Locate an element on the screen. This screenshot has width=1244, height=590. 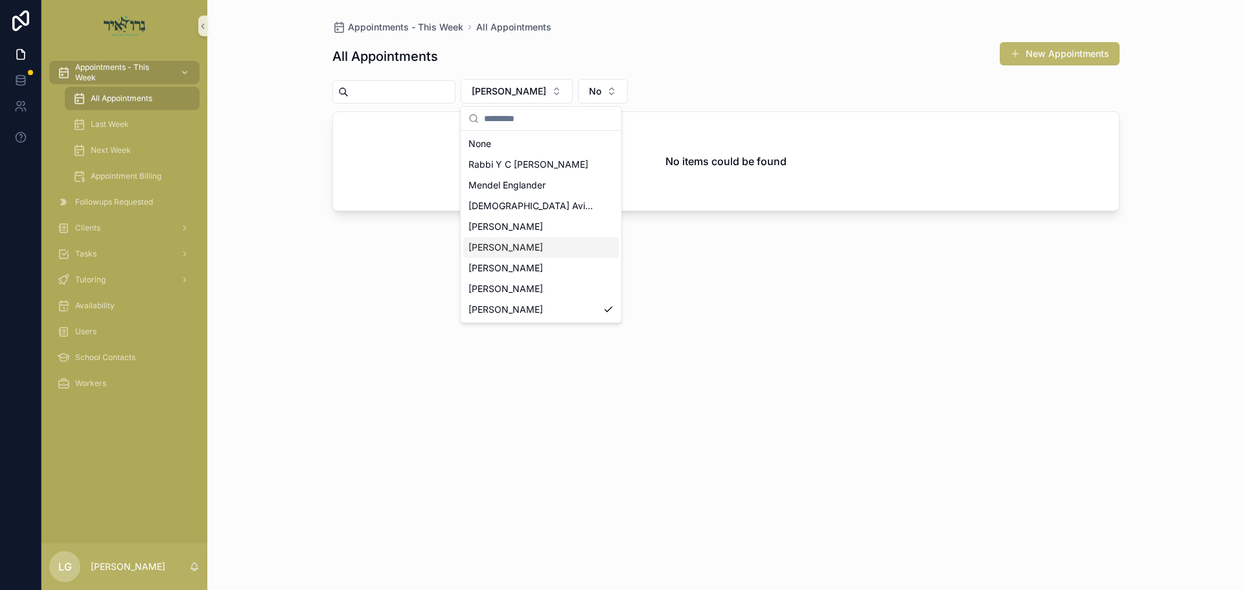
a: Tutoring is located at coordinates (124, 280).